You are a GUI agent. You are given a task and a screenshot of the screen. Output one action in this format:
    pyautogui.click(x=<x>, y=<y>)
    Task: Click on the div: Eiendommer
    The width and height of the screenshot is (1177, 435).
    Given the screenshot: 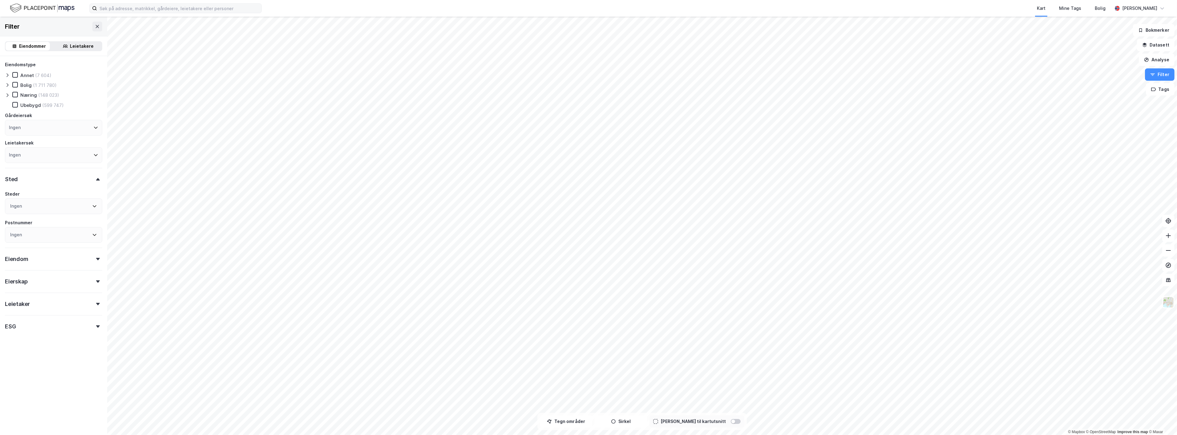 What is the action you would take?
    pyautogui.click(x=33, y=46)
    